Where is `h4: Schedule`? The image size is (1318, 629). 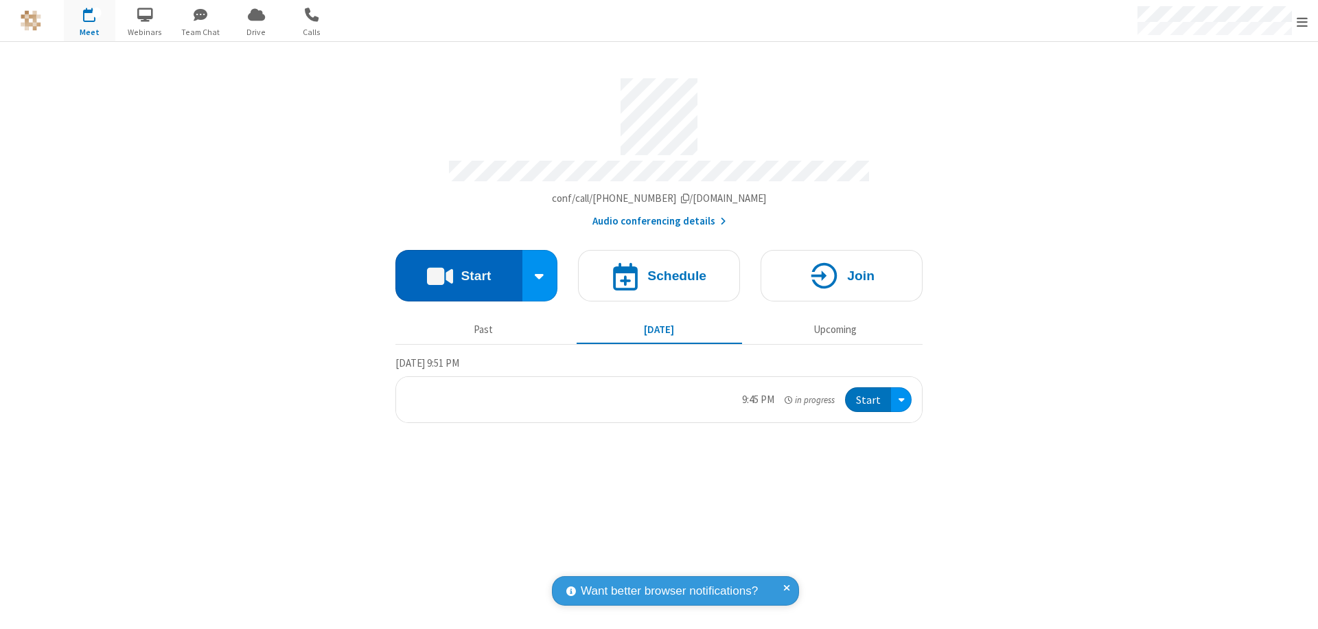
h4: Schedule is located at coordinates (677, 275).